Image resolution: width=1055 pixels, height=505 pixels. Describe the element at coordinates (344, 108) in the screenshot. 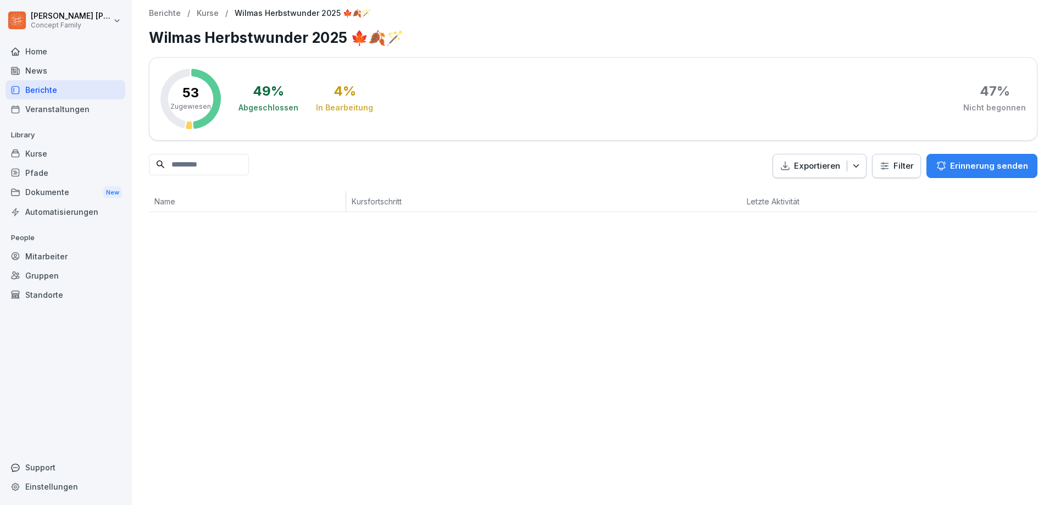

I see `div: In Bearbeitung` at that location.